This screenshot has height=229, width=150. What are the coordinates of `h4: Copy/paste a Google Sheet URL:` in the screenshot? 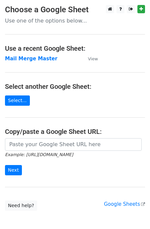 It's located at (75, 131).